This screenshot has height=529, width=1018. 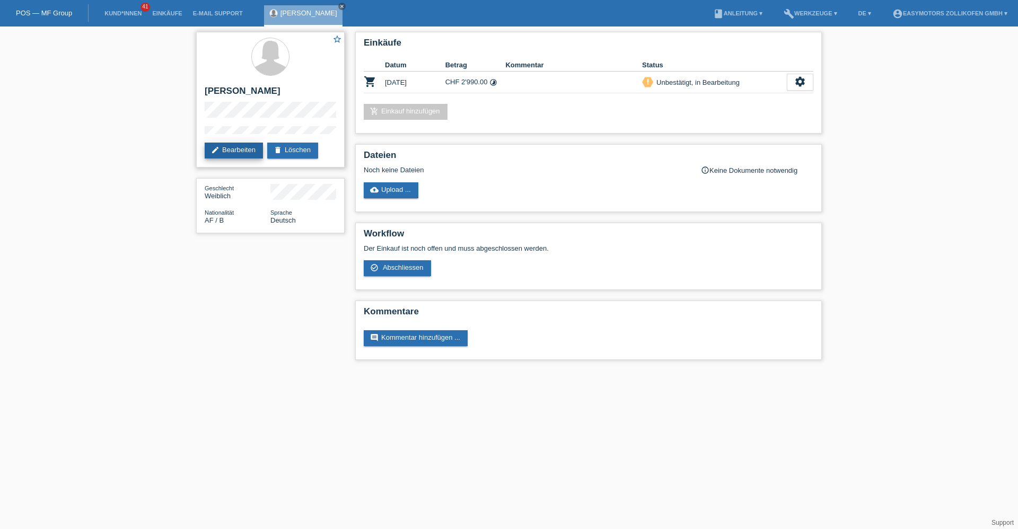 I want to click on a: DE ▾, so click(x=865, y=13).